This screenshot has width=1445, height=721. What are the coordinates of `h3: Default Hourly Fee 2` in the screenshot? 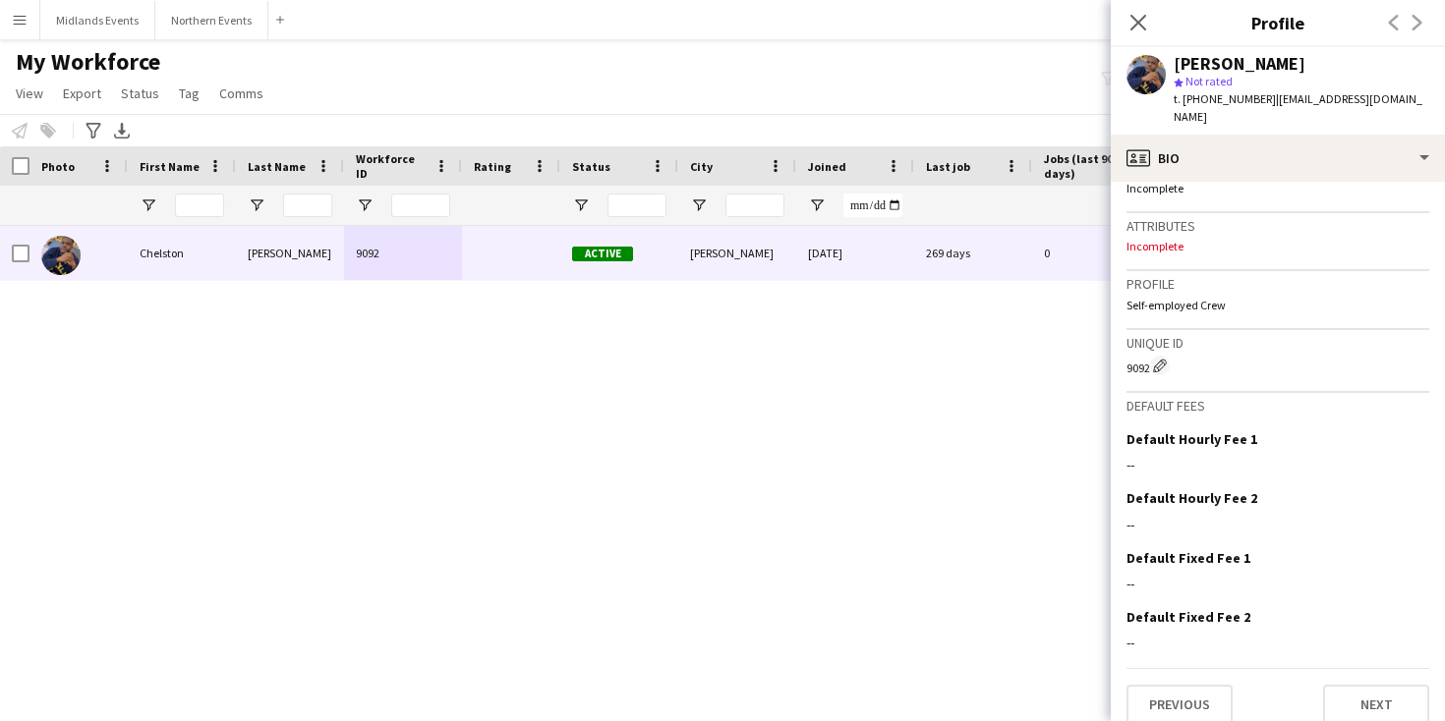 It's located at (1191, 498).